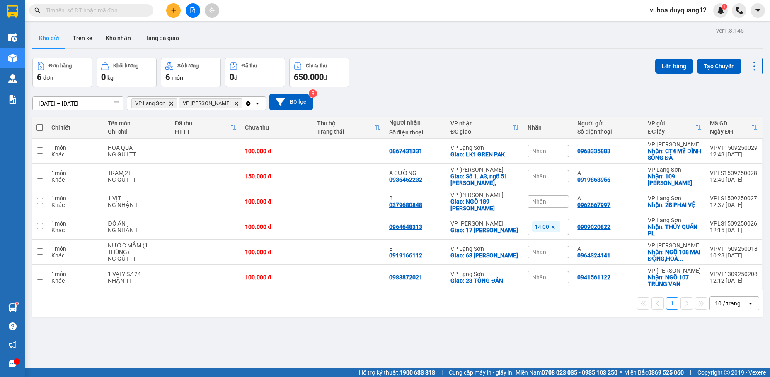  Describe the element at coordinates (608, 123) in the screenshot. I see `div: Người gửi` at that location.